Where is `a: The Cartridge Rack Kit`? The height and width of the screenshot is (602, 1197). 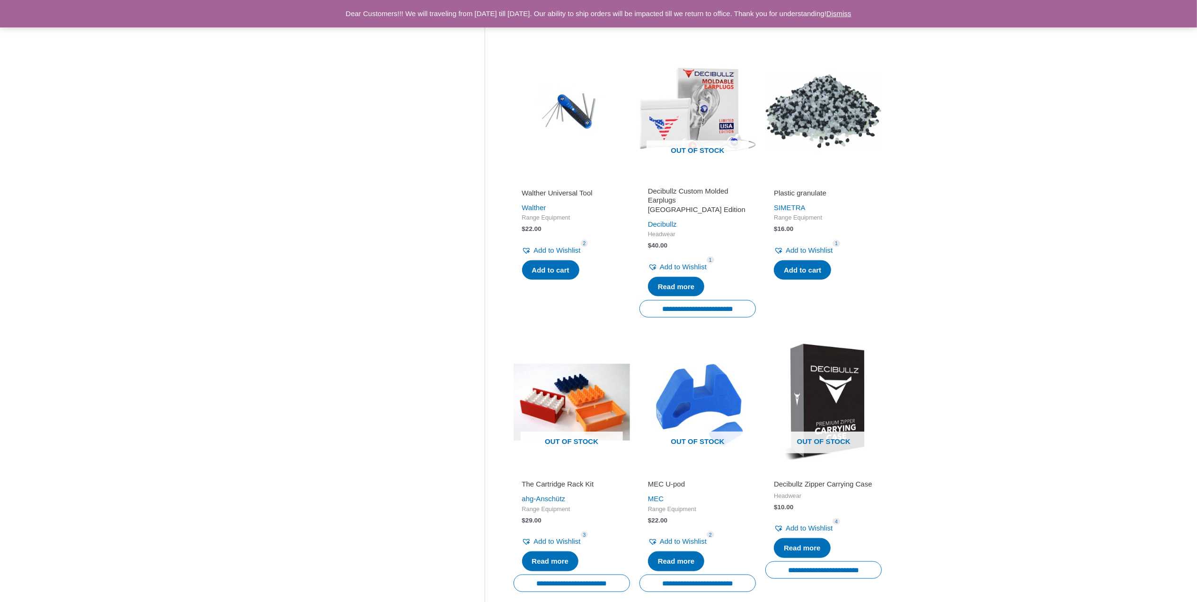
a: The Cartridge Rack Kit is located at coordinates (572, 486).